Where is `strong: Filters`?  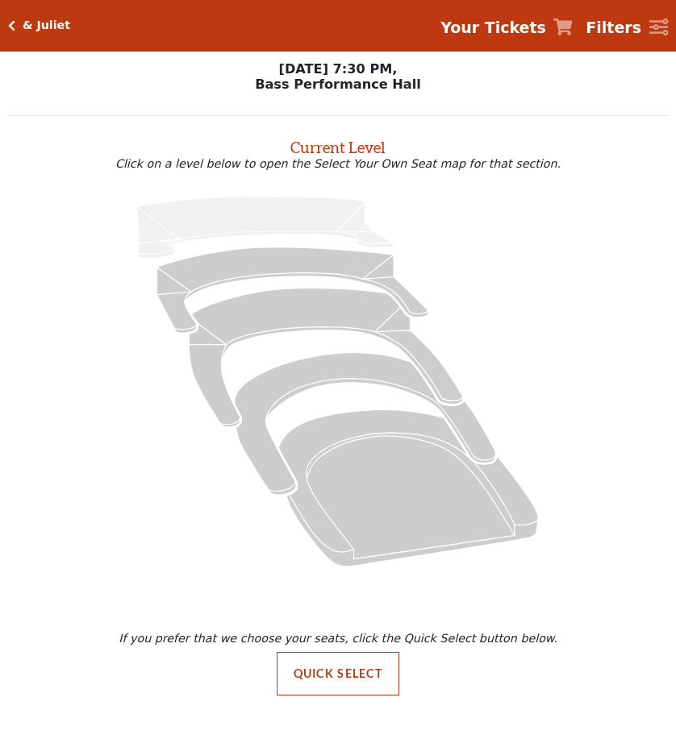 strong: Filters is located at coordinates (613, 27).